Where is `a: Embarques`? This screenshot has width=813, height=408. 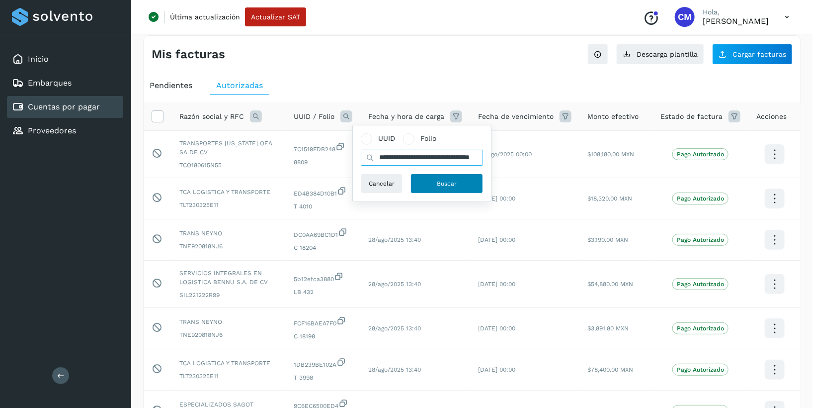
a: Embarques is located at coordinates (50, 83).